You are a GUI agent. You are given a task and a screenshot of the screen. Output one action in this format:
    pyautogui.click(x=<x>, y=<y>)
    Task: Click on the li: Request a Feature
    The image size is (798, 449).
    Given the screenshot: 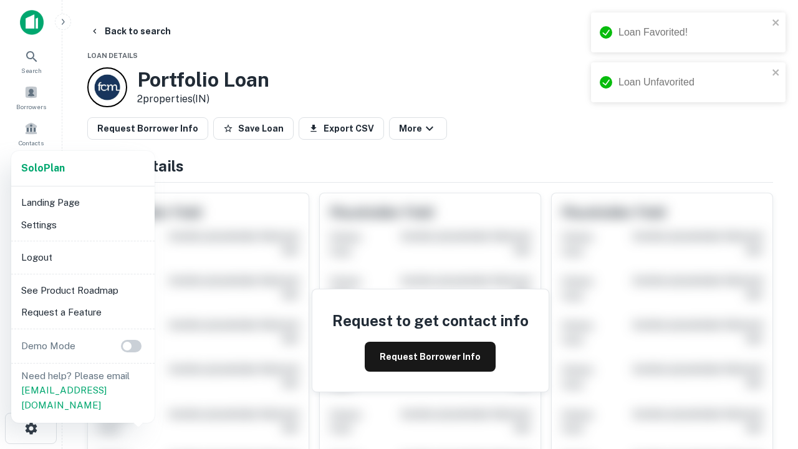 What is the action you would take?
    pyautogui.click(x=83, y=312)
    